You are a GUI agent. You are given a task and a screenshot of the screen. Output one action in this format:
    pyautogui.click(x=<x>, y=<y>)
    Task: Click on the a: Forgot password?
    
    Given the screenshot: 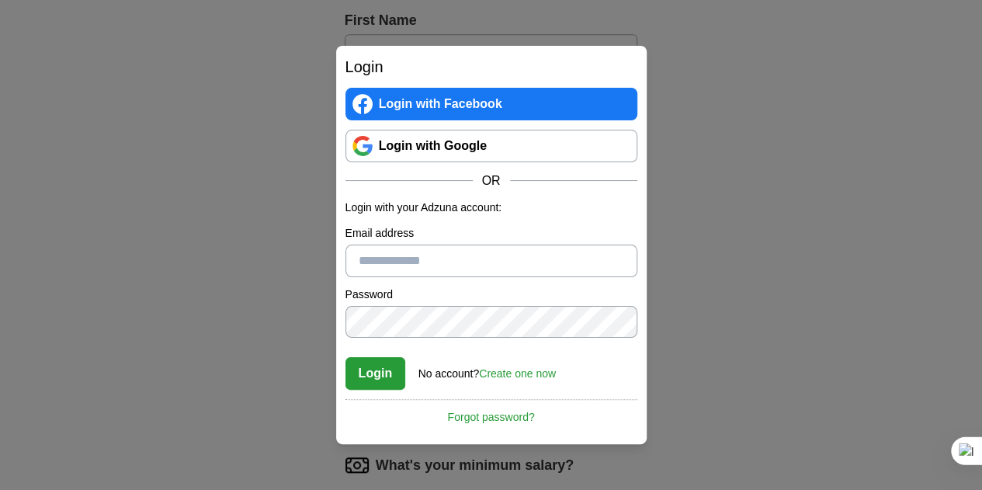 What is the action you would take?
    pyautogui.click(x=491, y=412)
    